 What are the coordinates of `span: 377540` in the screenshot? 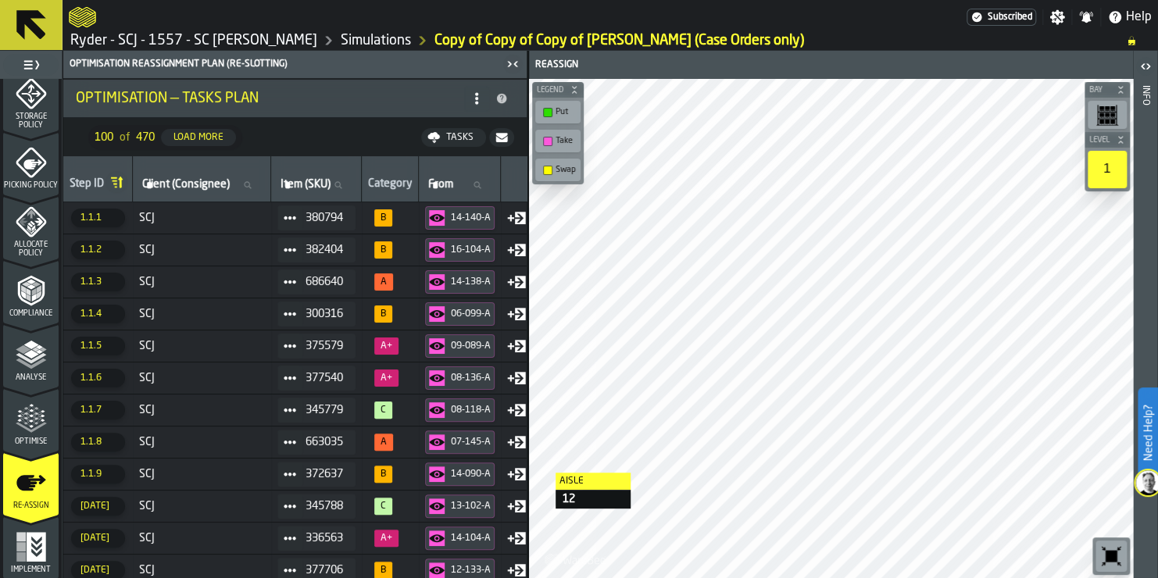 It's located at (324, 378).